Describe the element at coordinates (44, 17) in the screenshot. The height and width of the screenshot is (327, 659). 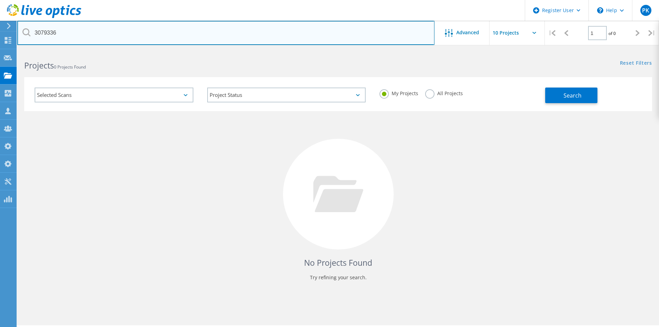
I see `a: Live Optics Dashboard` at that location.